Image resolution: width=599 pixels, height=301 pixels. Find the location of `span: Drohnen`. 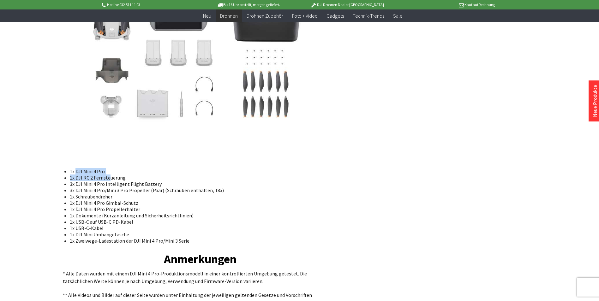

span: Drohnen is located at coordinates (229, 16).